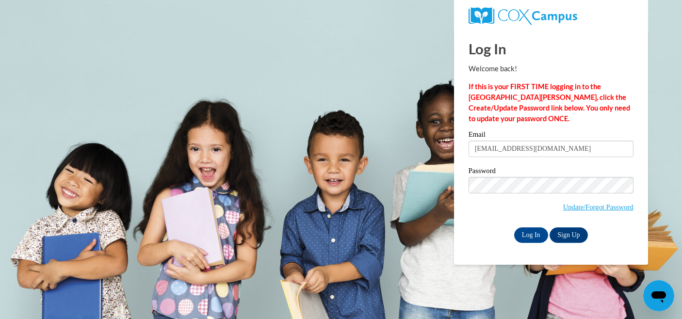  Describe the element at coordinates (551, 172) in the screenshot. I see `label: Password` at that location.